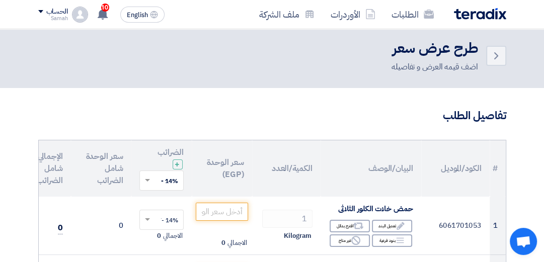 This screenshot has height=262, width=544. Describe the element at coordinates (43, 169) in the screenshot. I see `th: الإجمالي شامل الضرائب` at that location.